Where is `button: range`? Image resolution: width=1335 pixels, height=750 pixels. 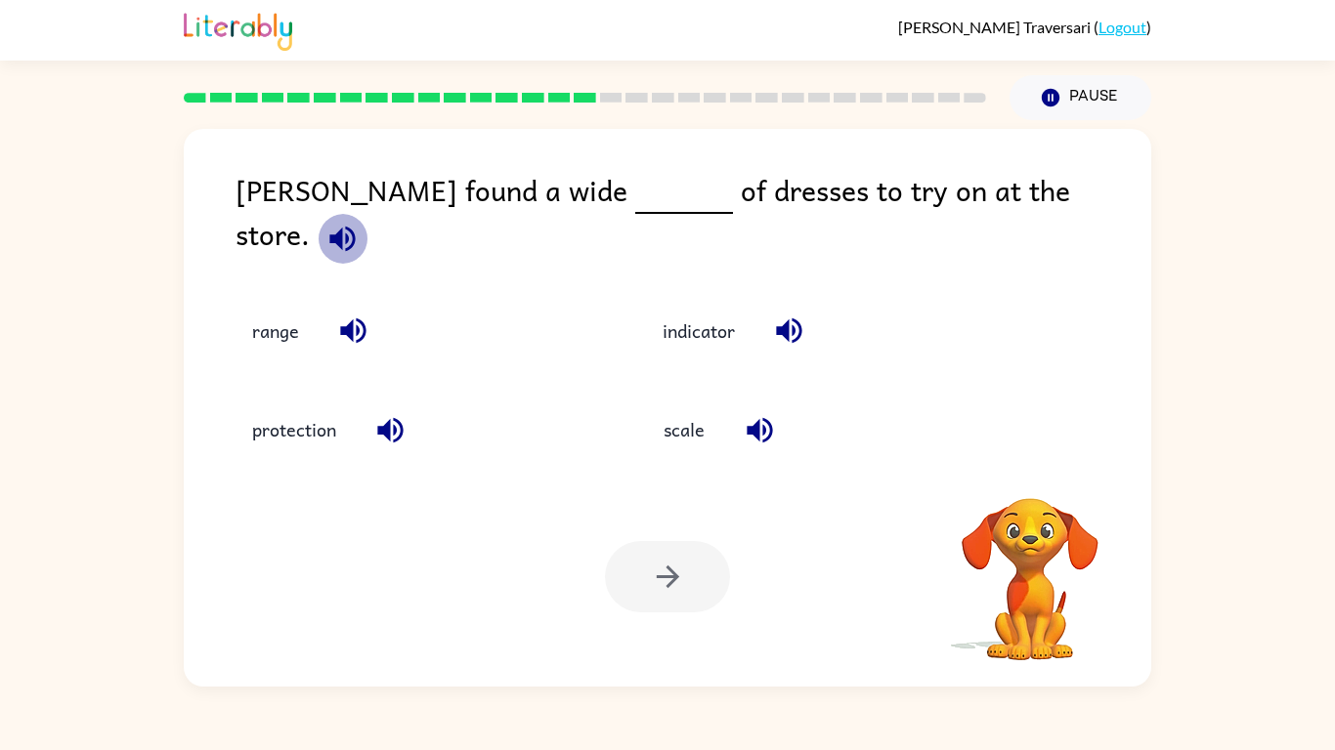 button: range is located at coordinates (276, 331).